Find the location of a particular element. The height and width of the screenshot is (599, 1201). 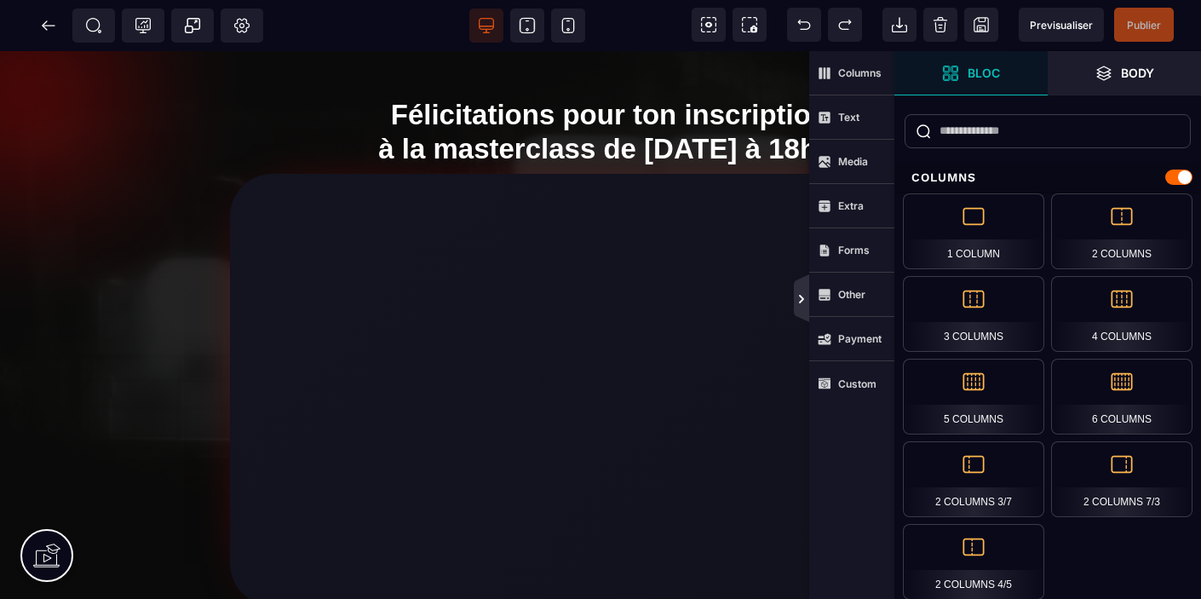

strong: Payment is located at coordinates (859, 338).